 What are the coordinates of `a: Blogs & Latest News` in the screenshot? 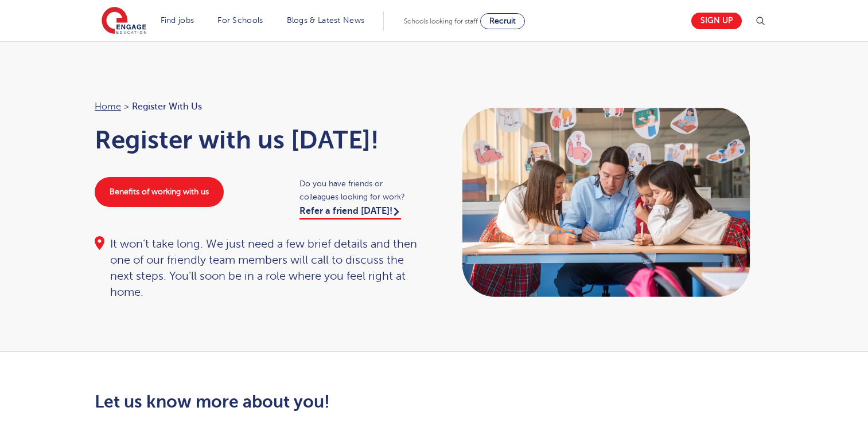 It's located at (326, 20).